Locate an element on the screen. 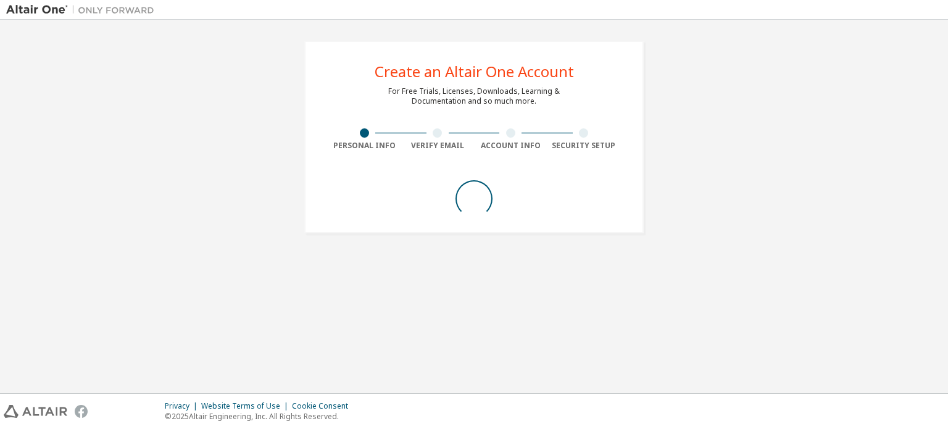 This screenshot has height=429, width=948. div: Personal Info is located at coordinates (364, 146).